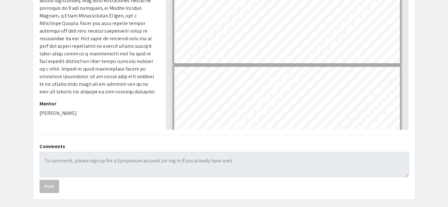 The height and width of the screenshot is (207, 448). Describe the element at coordinates (287, 130) in the screenshot. I see `div: Página 6` at that location.